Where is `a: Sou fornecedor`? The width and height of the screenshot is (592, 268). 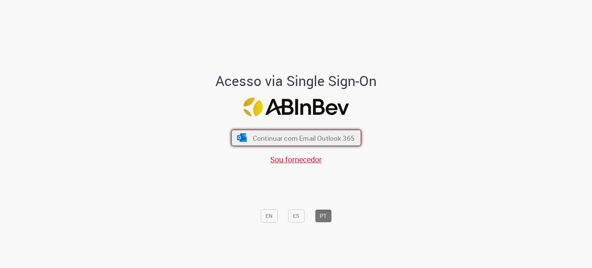 a: Sou fornecedor is located at coordinates (296, 159).